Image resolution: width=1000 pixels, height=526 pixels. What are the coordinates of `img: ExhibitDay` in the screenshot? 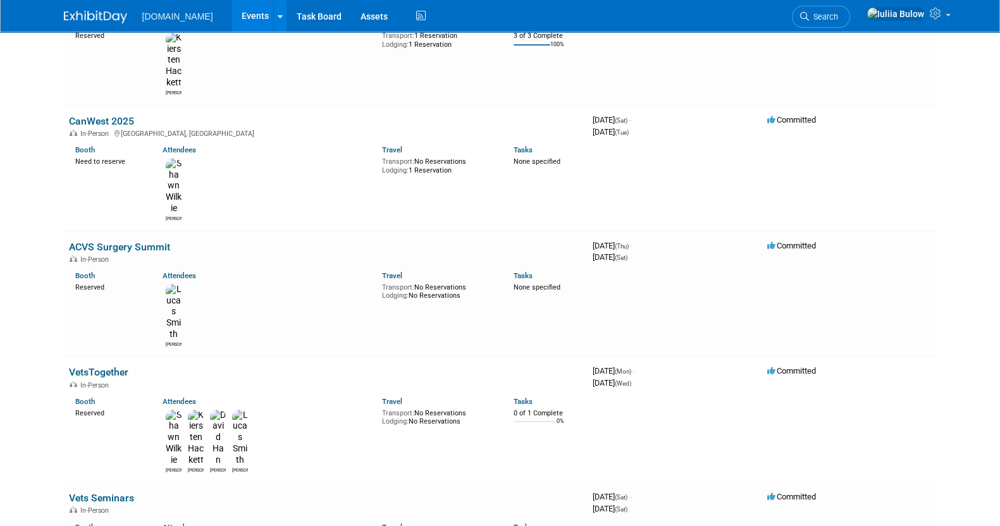 It's located at (95, 17).